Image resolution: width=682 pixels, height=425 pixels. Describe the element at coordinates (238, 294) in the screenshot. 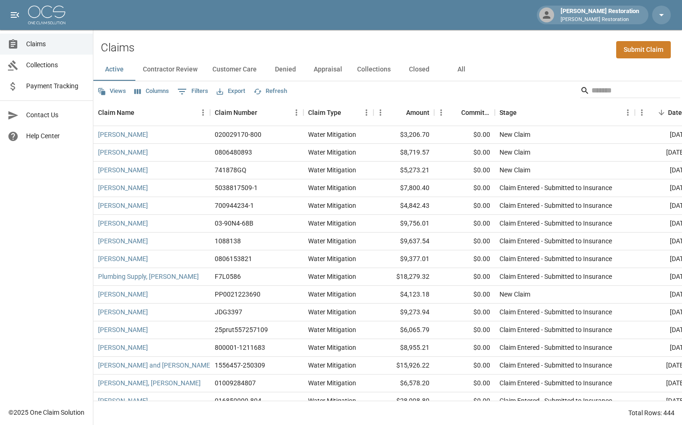

I see `div: PP0021223690` at that location.